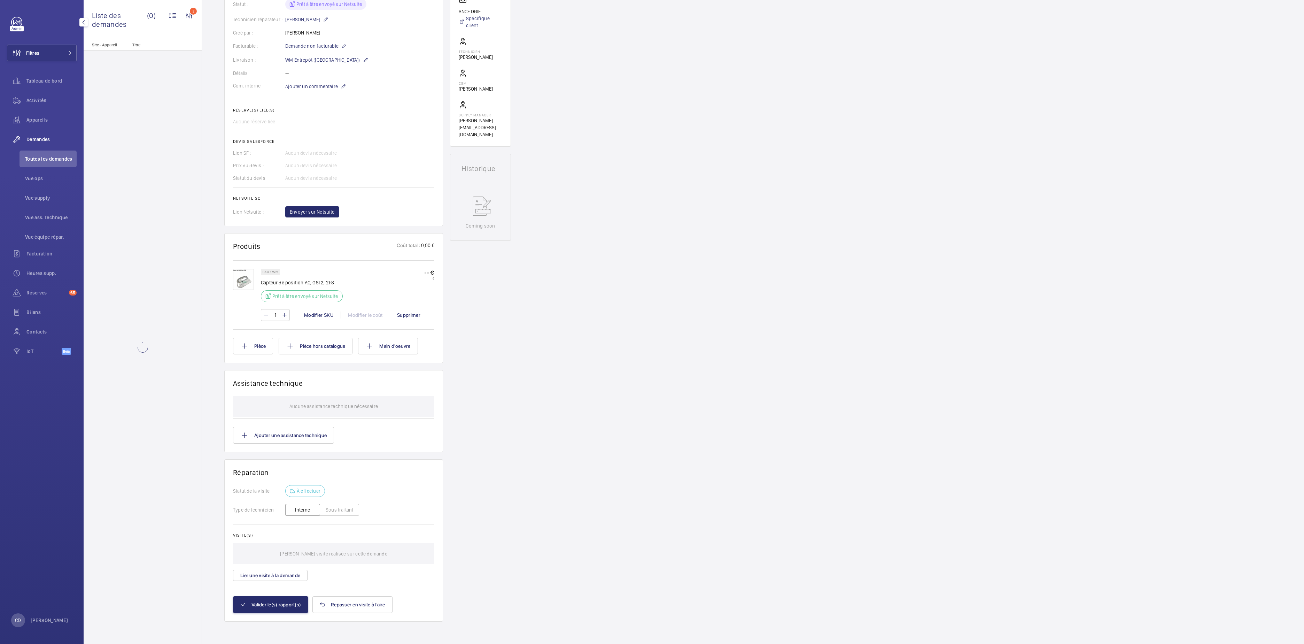 This screenshot has height=644, width=1304. Describe the element at coordinates (334, 141) in the screenshot. I see `h2: Devis Salesforce` at that location.